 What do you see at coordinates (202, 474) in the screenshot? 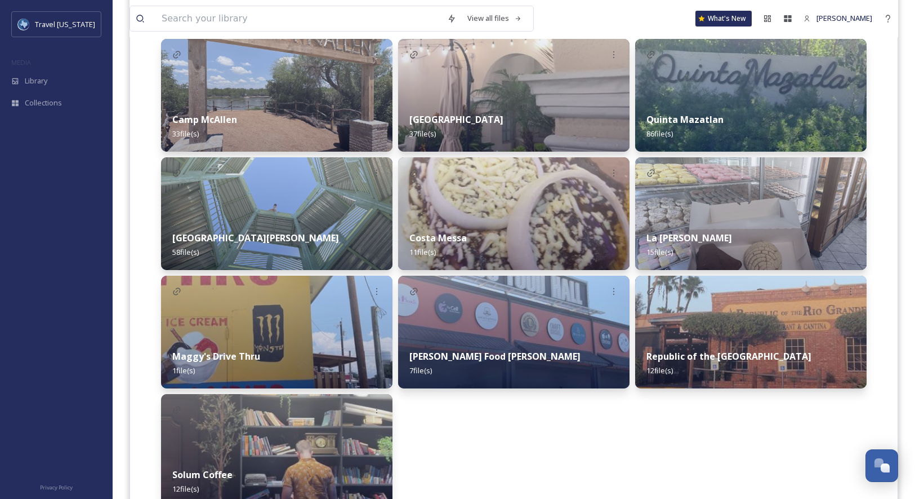
I see `strong: Solum Coffee` at bounding box center [202, 474].